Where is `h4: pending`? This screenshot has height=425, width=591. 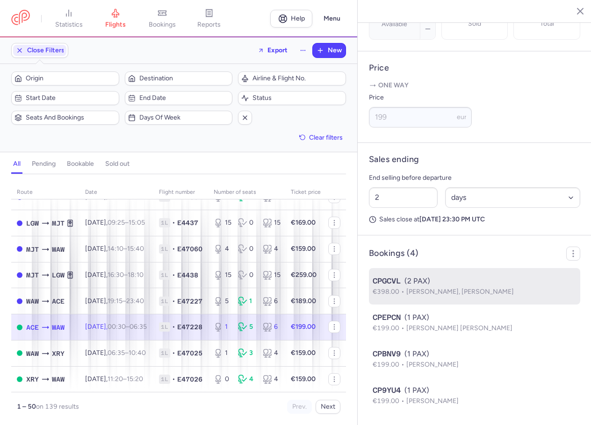 h4: pending is located at coordinates (43, 164).